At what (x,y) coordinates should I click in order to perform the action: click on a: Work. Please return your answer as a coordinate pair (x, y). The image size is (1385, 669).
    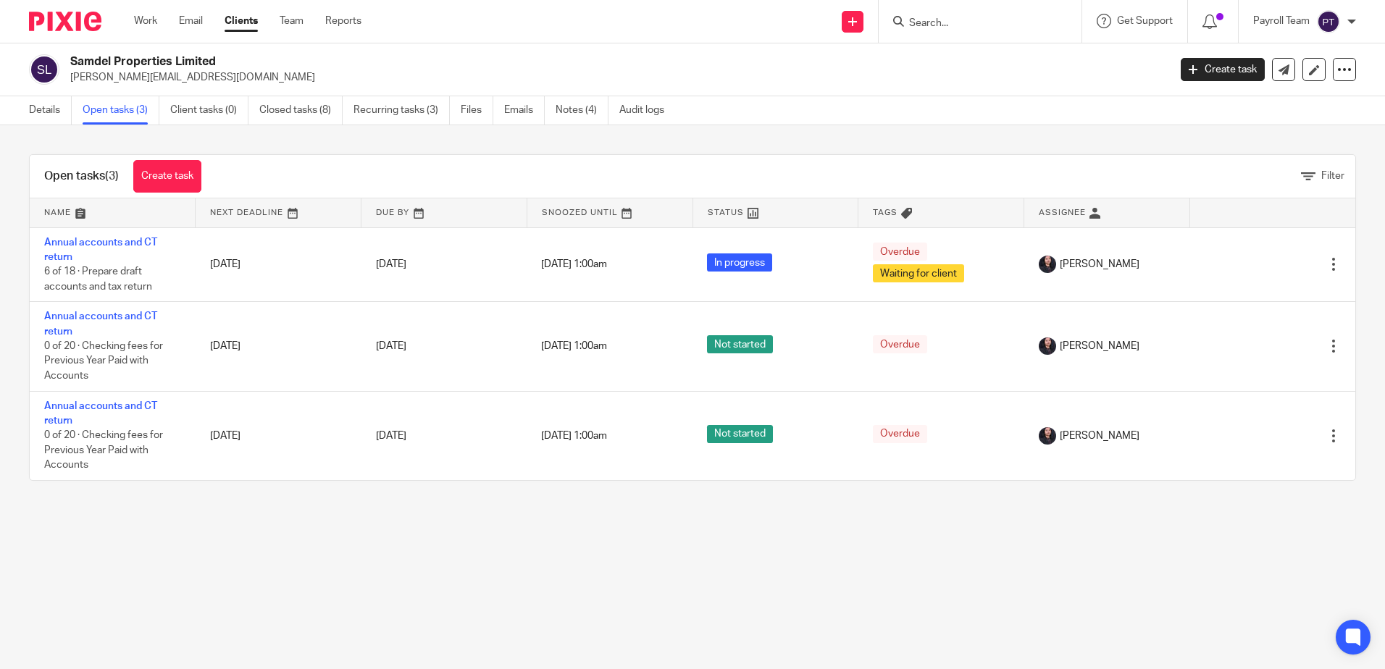
    Looking at the image, I should click on (146, 21).